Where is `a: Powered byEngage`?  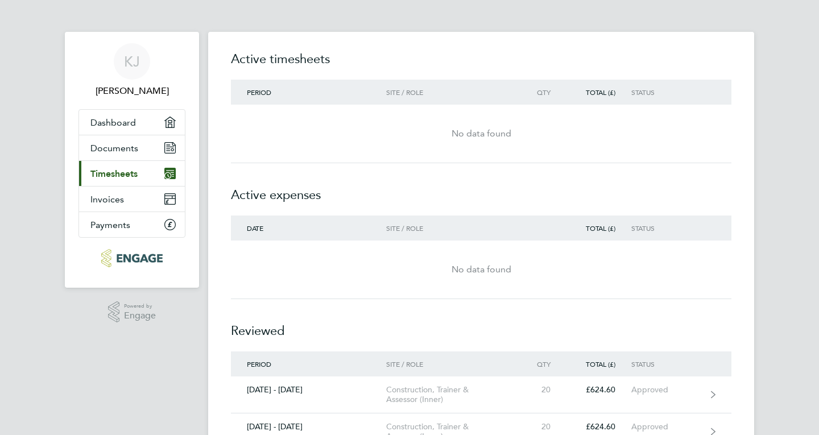 a: Powered byEngage is located at coordinates (132, 312).